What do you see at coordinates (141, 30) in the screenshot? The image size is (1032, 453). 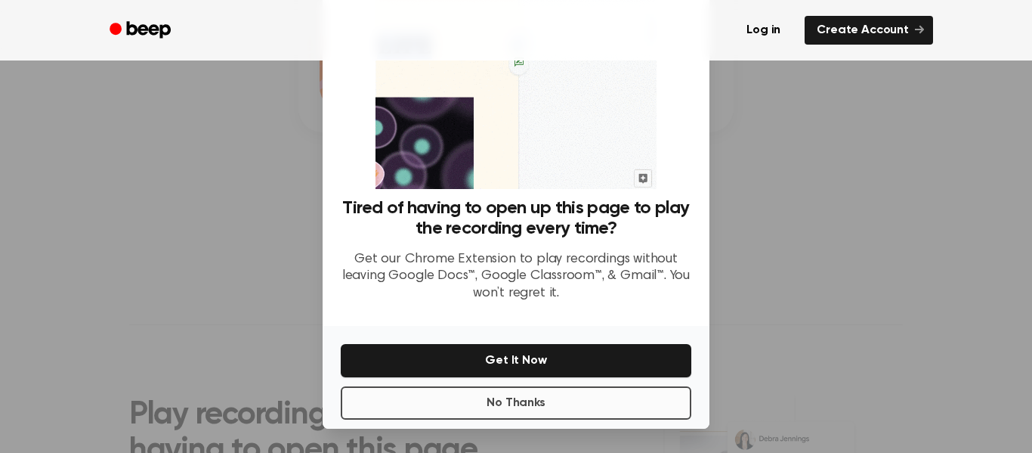 I see `a: Beep` at bounding box center [141, 30].